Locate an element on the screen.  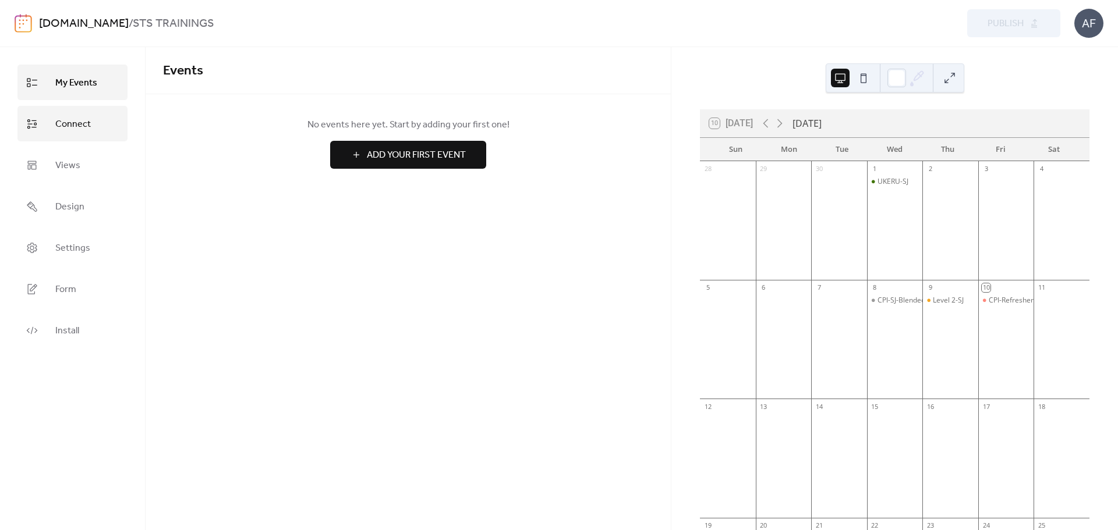
div: 10 is located at coordinates (985, 288).